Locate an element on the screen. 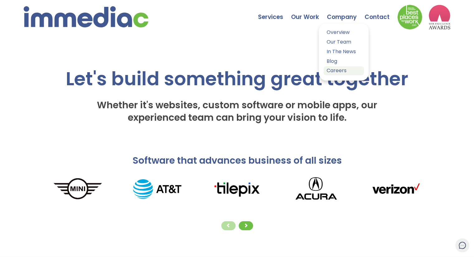 The image size is (474, 257). a: Our Team is located at coordinates (343, 42).